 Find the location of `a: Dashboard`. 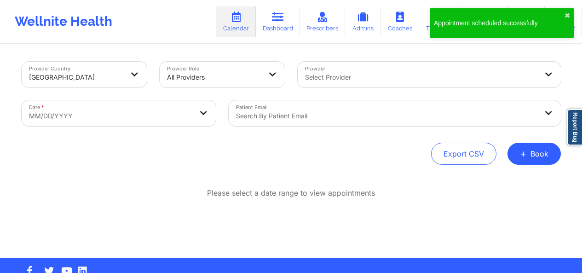

a: Dashboard is located at coordinates (278, 22).